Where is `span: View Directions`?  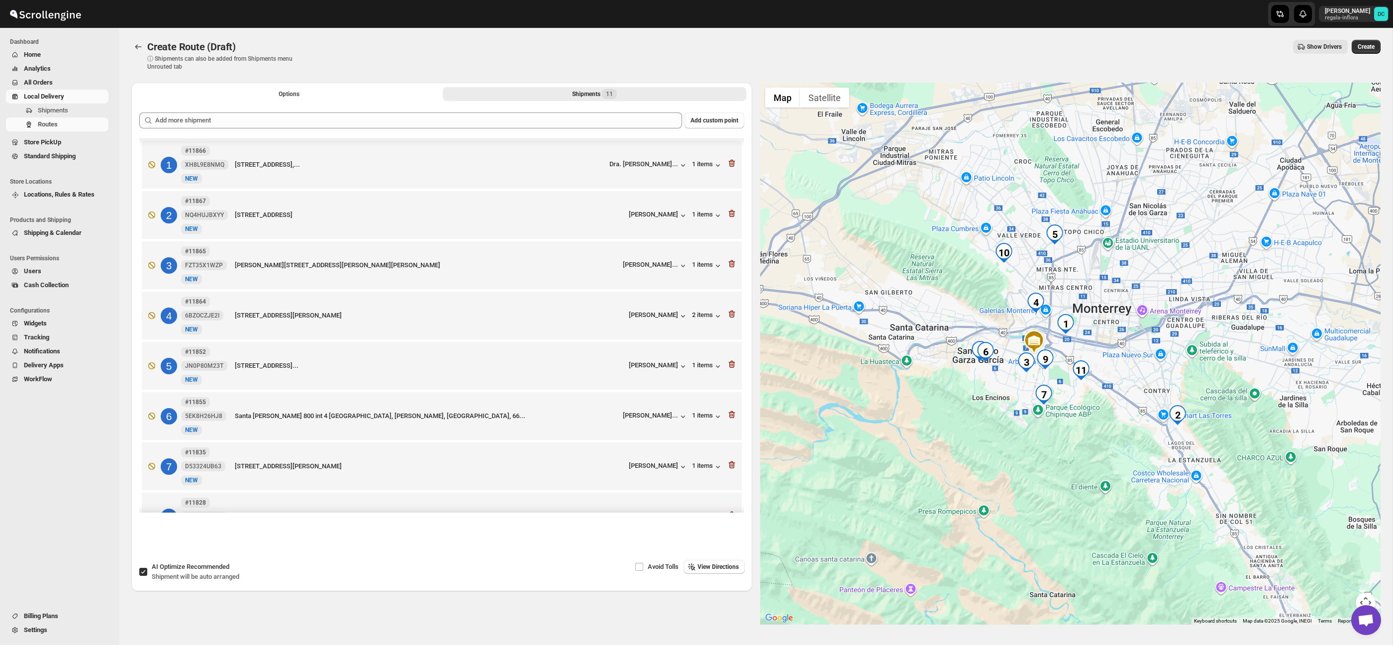 span: View Directions is located at coordinates (718, 567).